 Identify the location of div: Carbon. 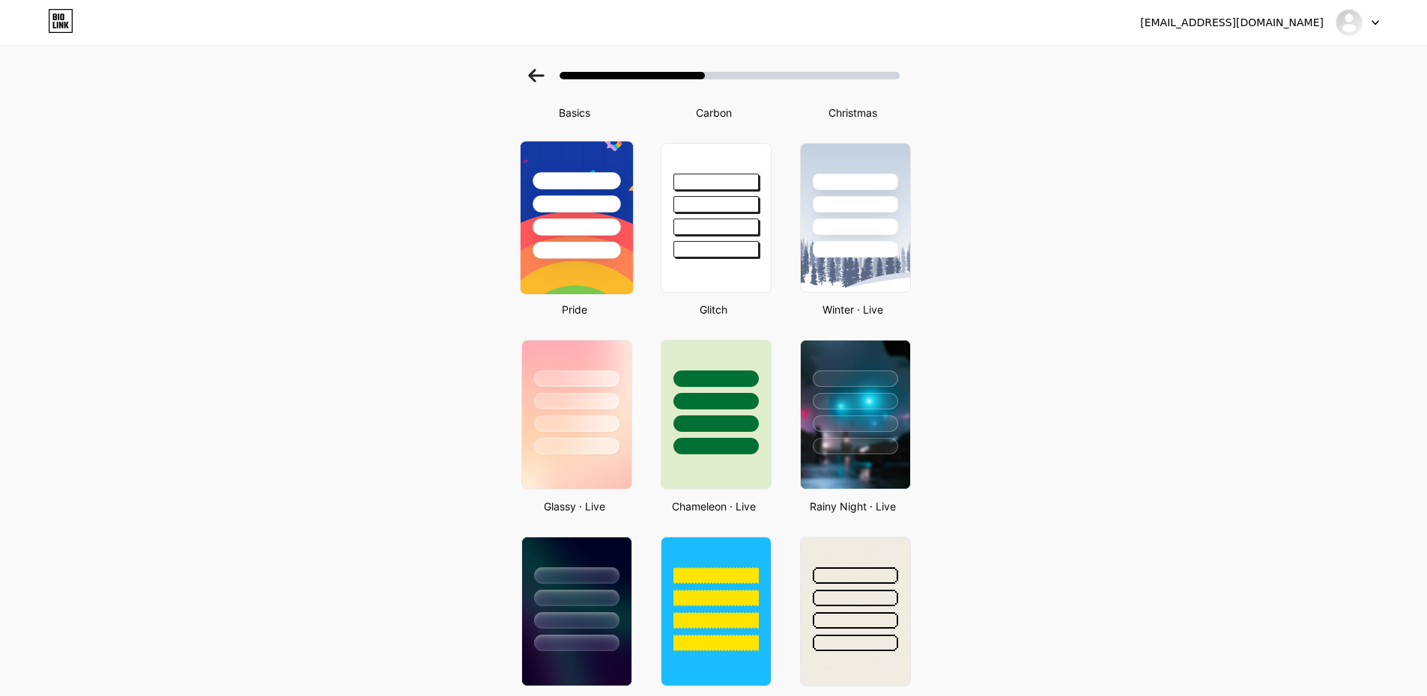
(714, 112).